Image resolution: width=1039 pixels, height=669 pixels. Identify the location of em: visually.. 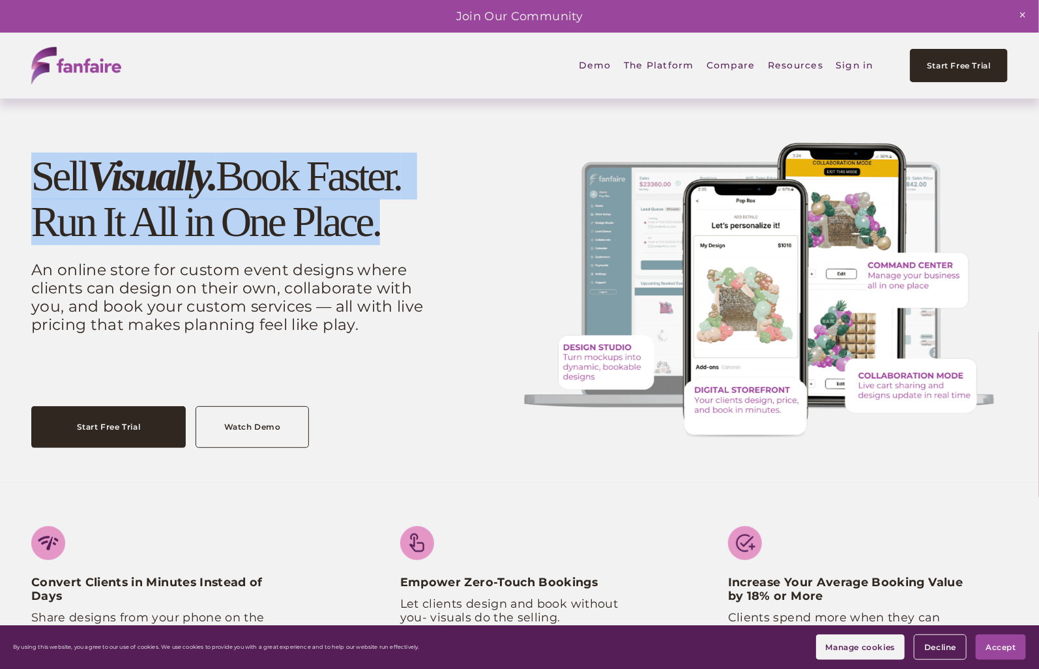
(893, 631).